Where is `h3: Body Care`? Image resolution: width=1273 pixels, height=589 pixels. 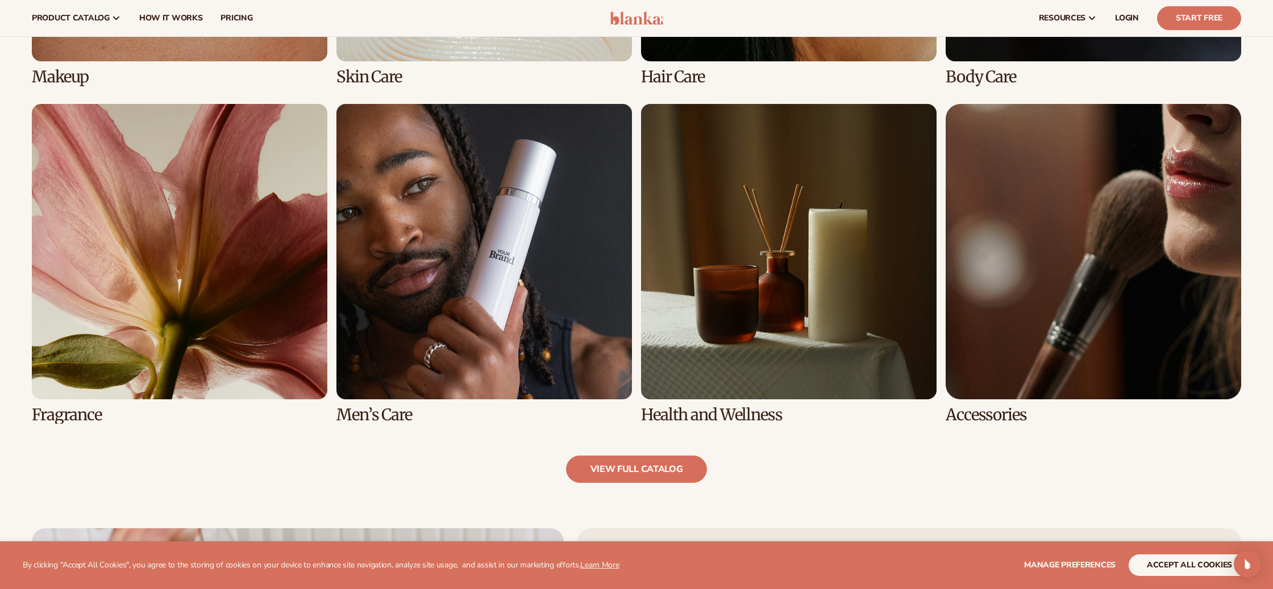
h3: Body Care is located at coordinates (1093, 77).